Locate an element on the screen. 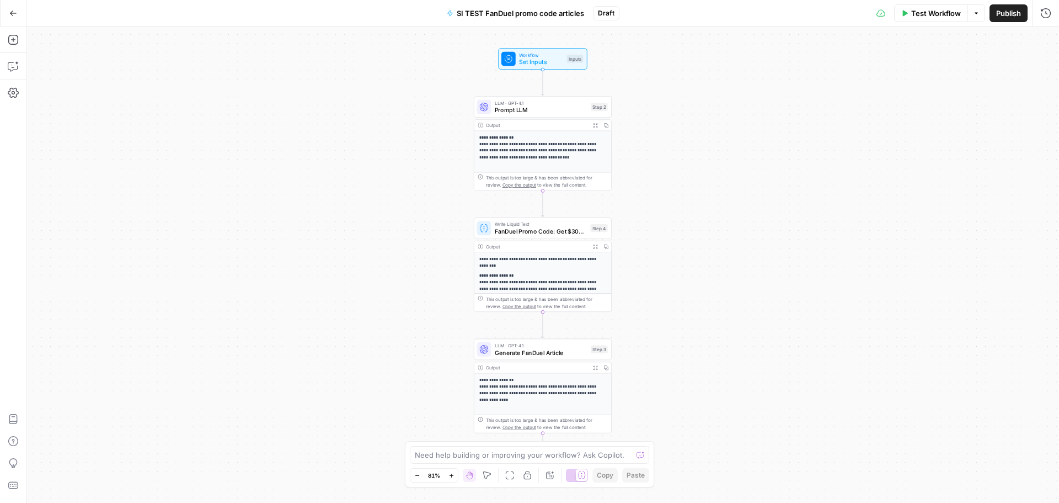 The height and width of the screenshot is (503, 1059). span: Copy is located at coordinates (605, 475).